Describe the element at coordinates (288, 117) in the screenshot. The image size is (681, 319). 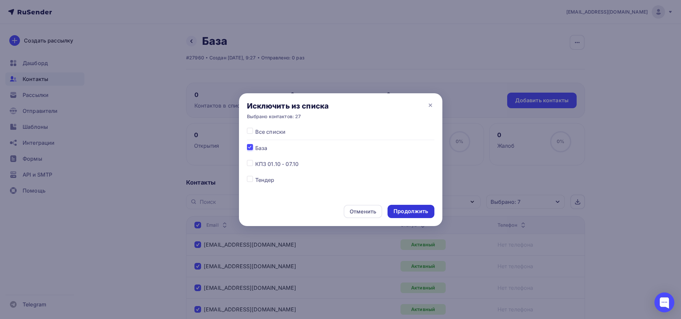
I see `div: Выбрано контактов: 27` at that location.